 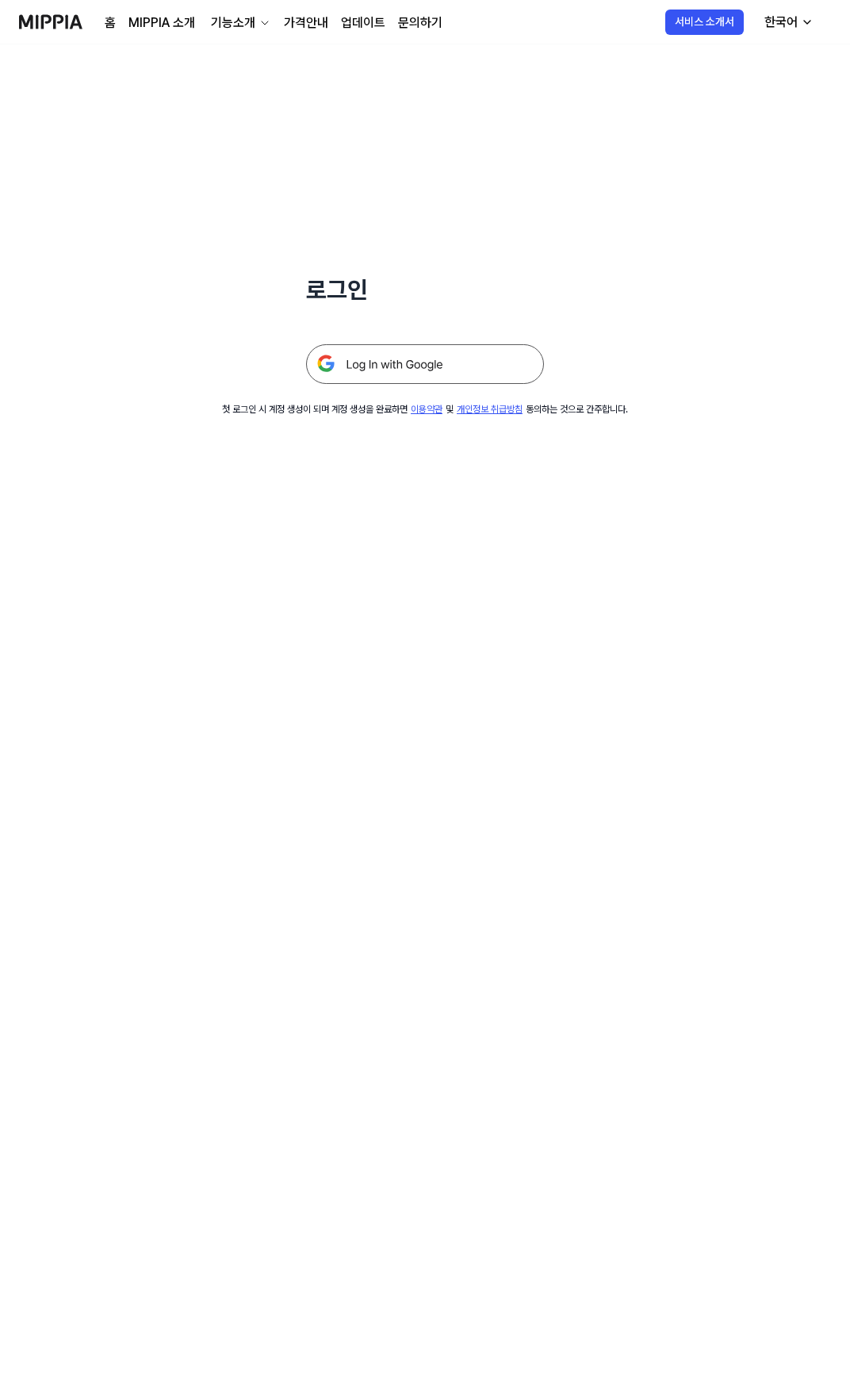 I want to click on div: 첫 로그인 시 계정 생성이 되며 계정 생성을 완료하면 및 동의하는 것으로 간주합니다., so click(x=425, y=409).